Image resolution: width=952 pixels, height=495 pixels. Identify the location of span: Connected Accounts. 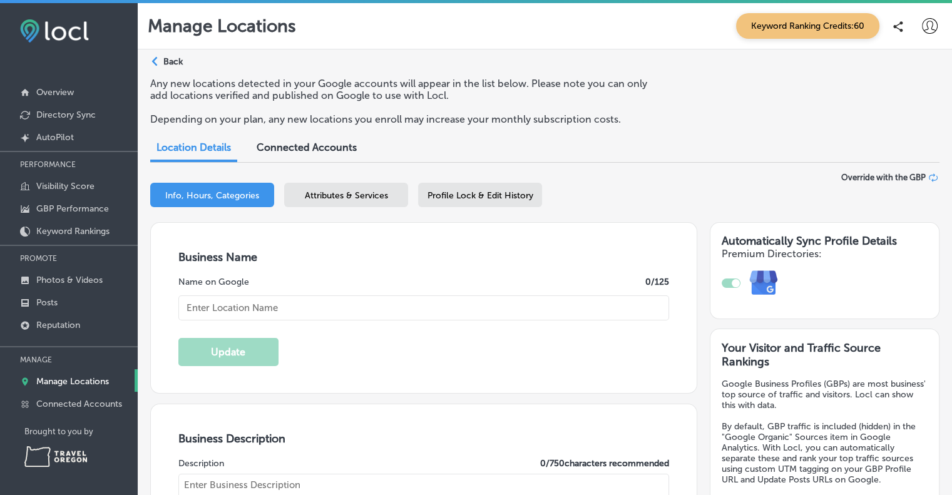
(307, 147).